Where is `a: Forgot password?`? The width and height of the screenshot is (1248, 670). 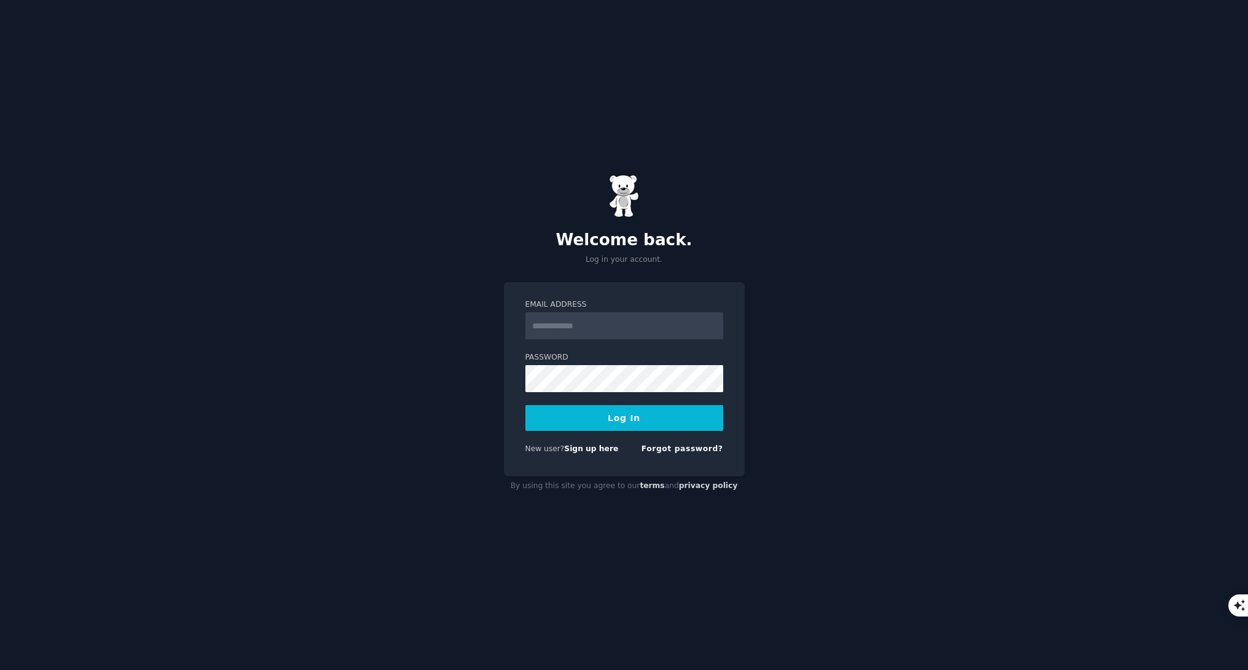
a: Forgot password? is located at coordinates (682, 449).